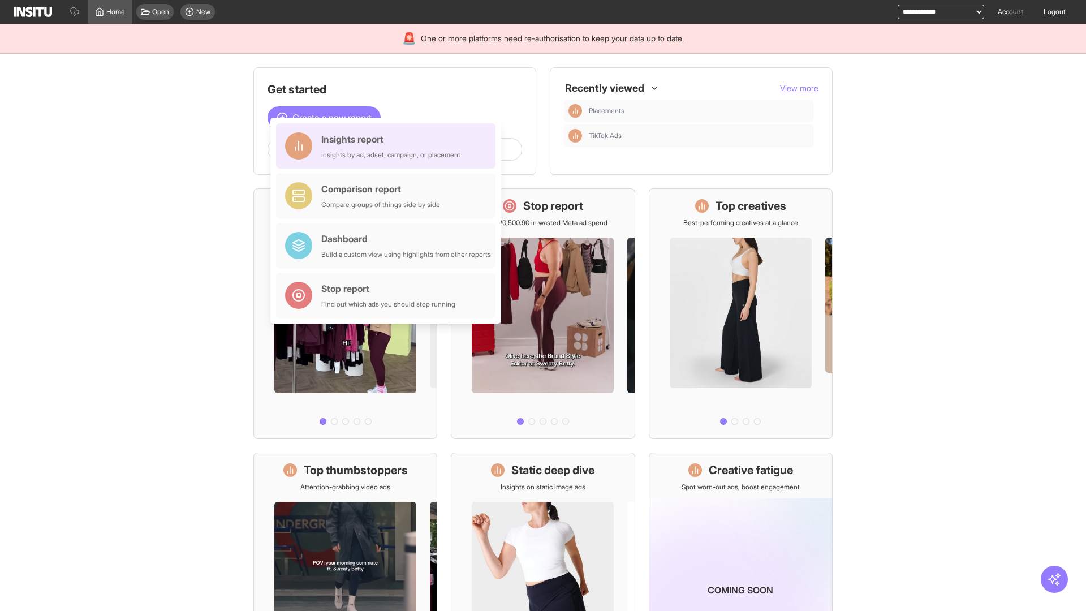 The image size is (1086, 611). What do you see at coordinates (203, 12) in the screenshot?
I see `span: New` at bounding box center [203, 12].